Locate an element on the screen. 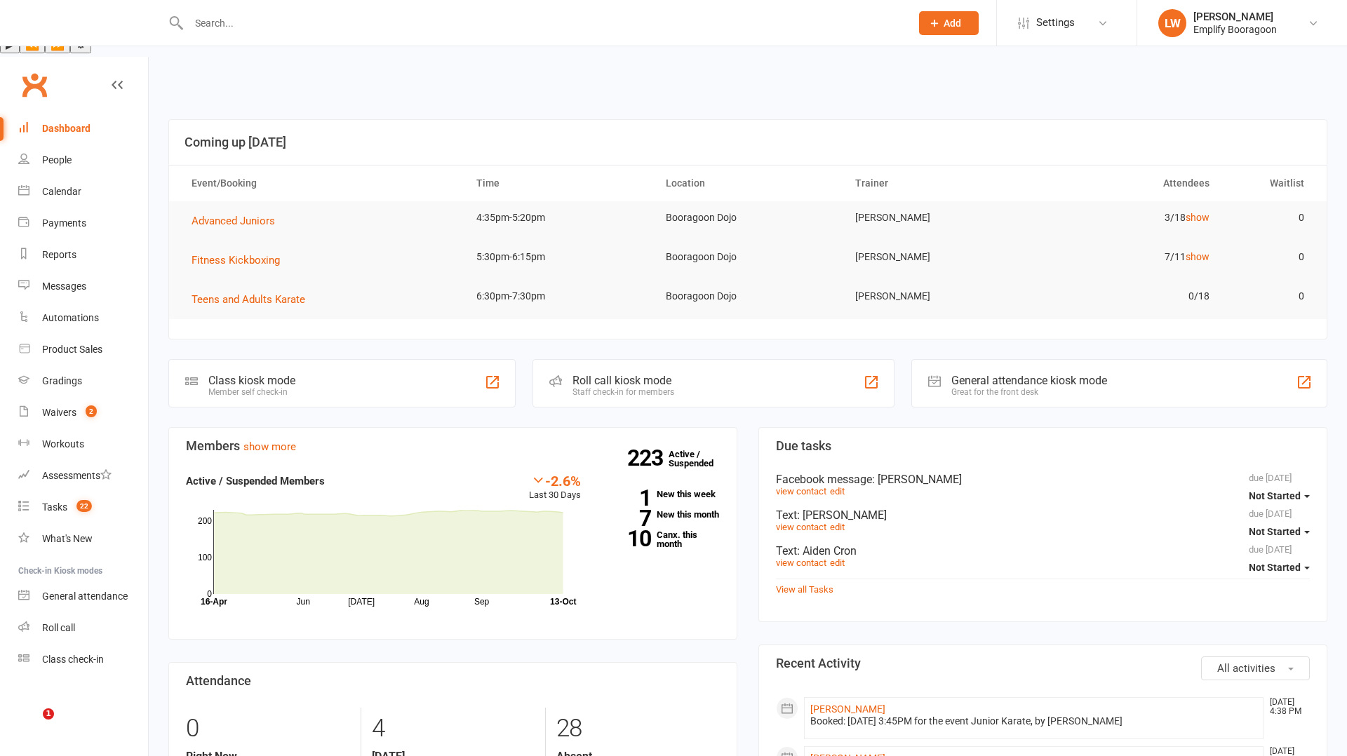  div: Dashboard is located at coordinates (66, 128).